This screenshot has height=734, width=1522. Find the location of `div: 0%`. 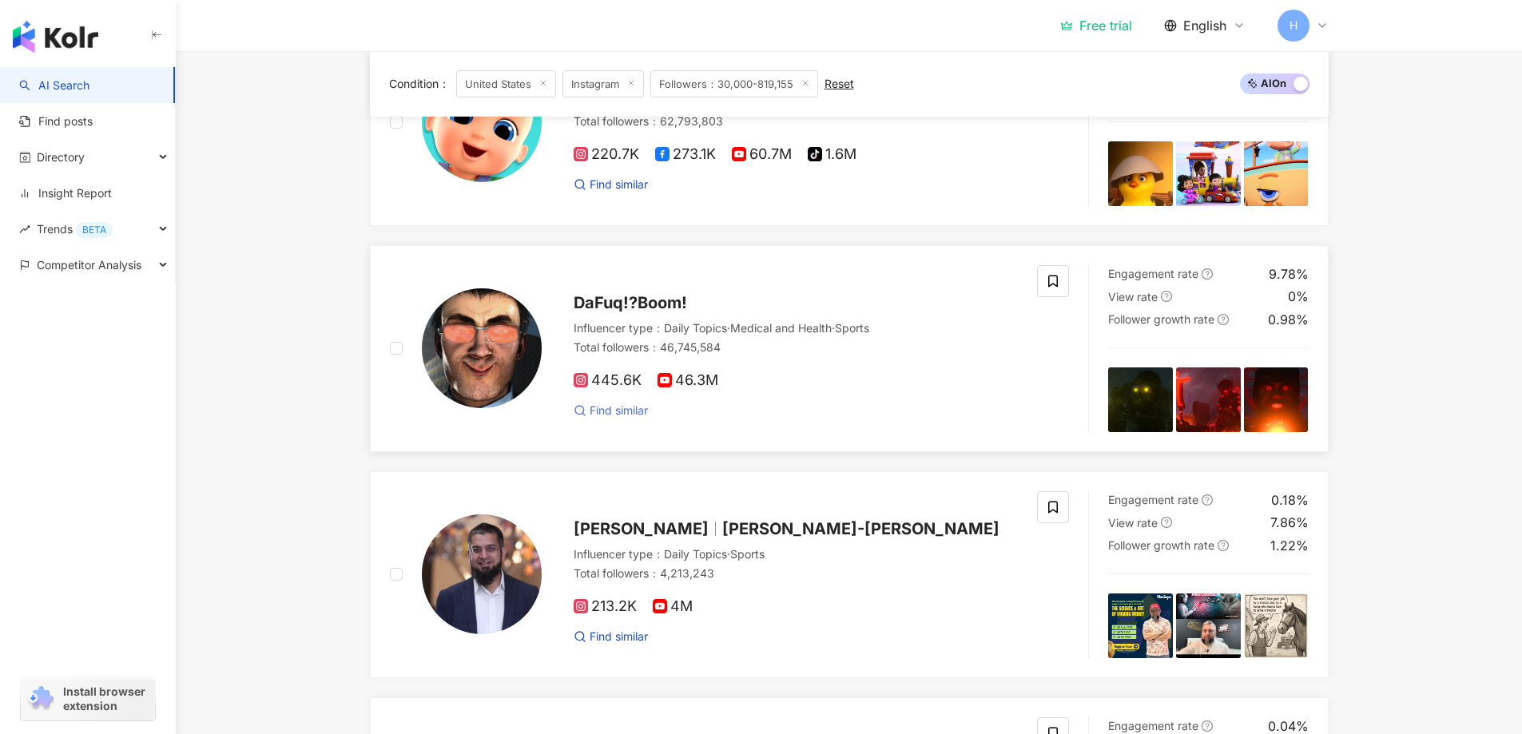

div: 0% is located at coordinates (1298, 296).